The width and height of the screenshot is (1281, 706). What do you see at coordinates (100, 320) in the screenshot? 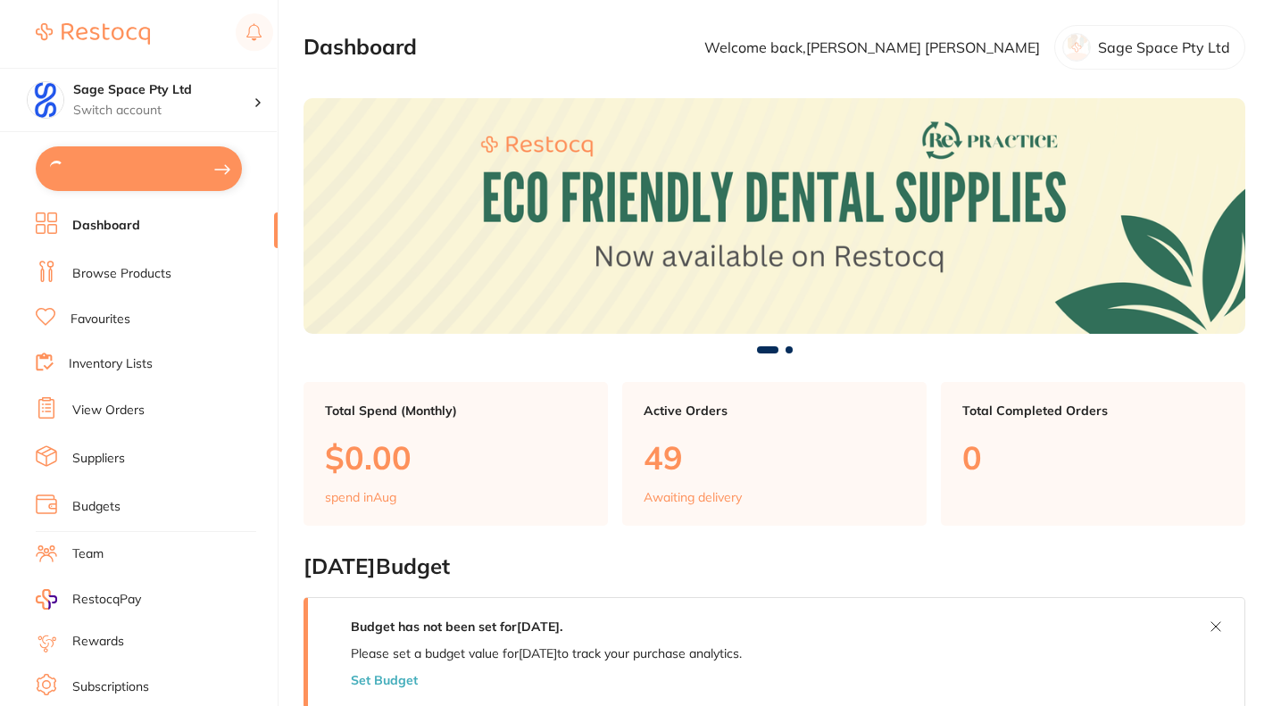
I see `a: Favourites` at bounding box center [100, 320].